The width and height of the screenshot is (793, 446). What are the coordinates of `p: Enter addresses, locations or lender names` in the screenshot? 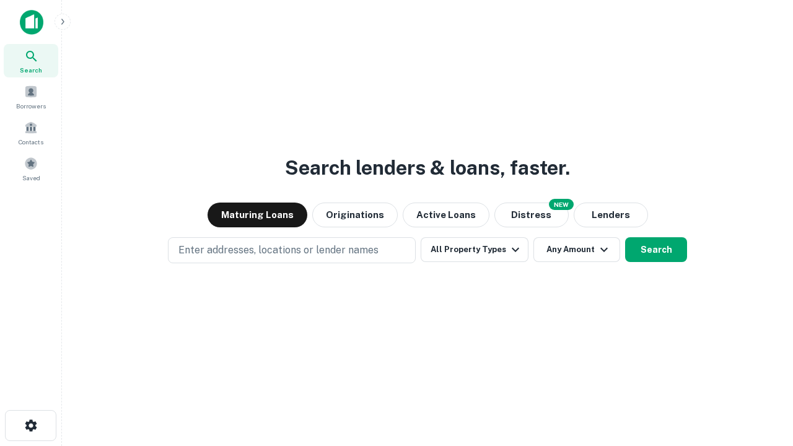 It's located at (278, 250).